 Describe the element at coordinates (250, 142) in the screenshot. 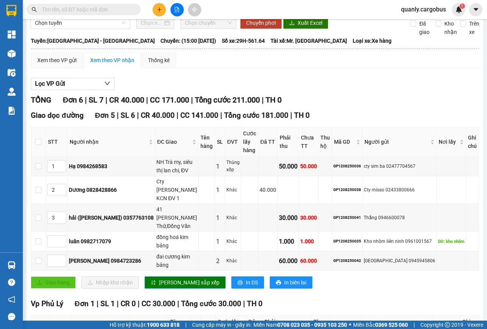

I see `th: Cước lấy hàng` at that location.